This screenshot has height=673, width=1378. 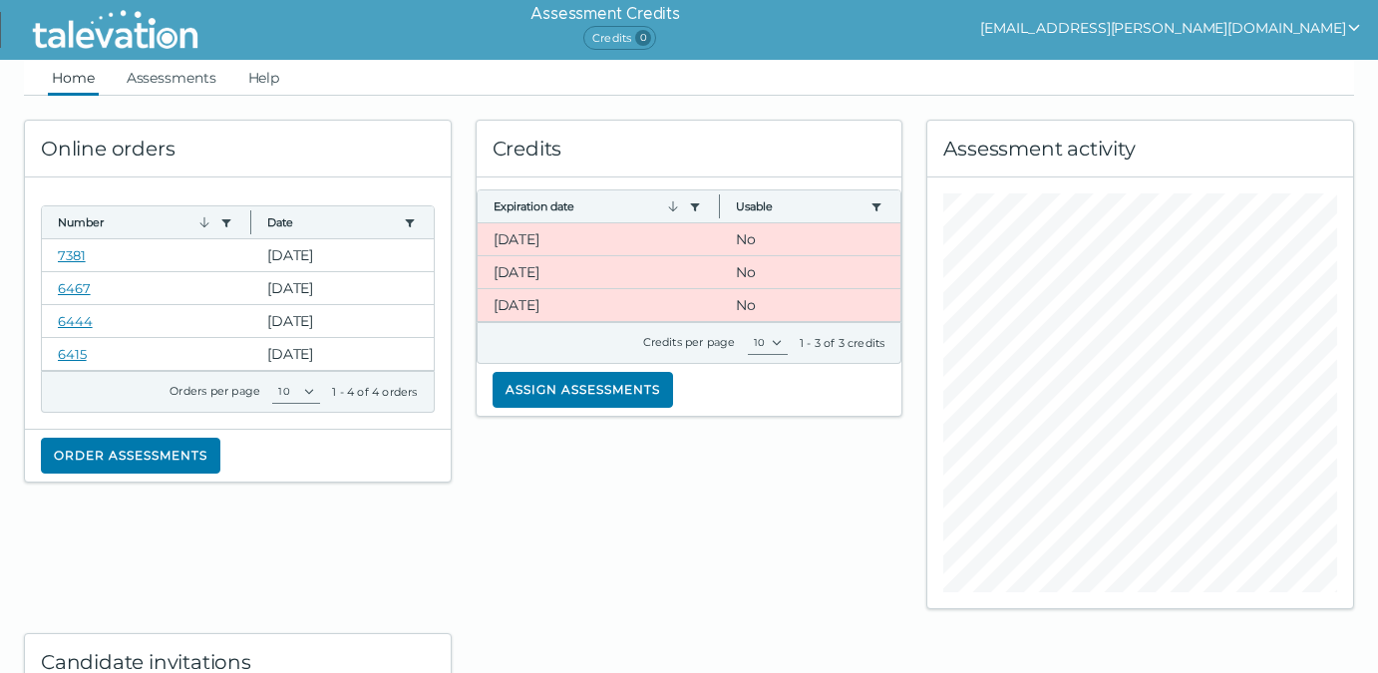 I want to click on a: 6467, so click(x=74, y=288).